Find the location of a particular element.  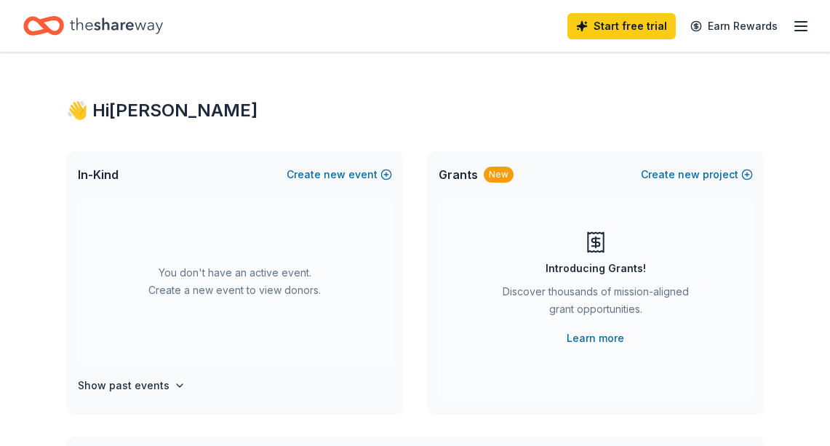

a: Learn more is located at coordinates (595, 338).